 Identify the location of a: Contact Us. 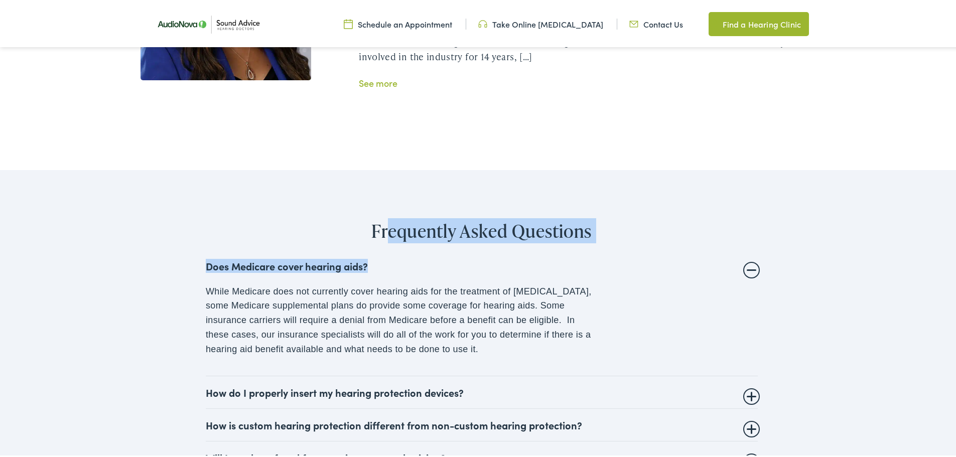
(656, 22).